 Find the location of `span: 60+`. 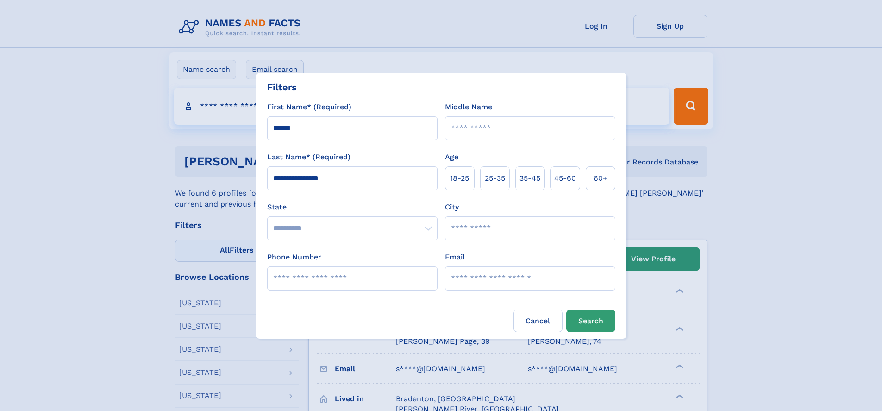

span: 60+ is located at coordinates (600, 178).